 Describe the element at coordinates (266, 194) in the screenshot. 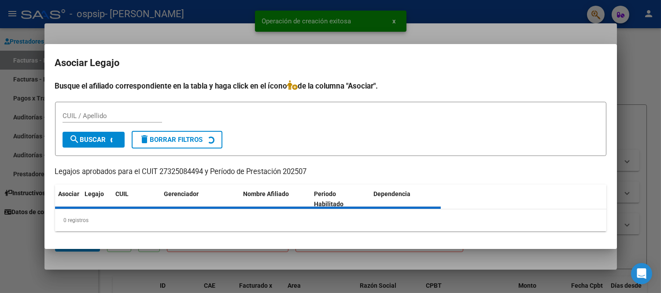

I see `span: Nombre Afiliado` at that location.